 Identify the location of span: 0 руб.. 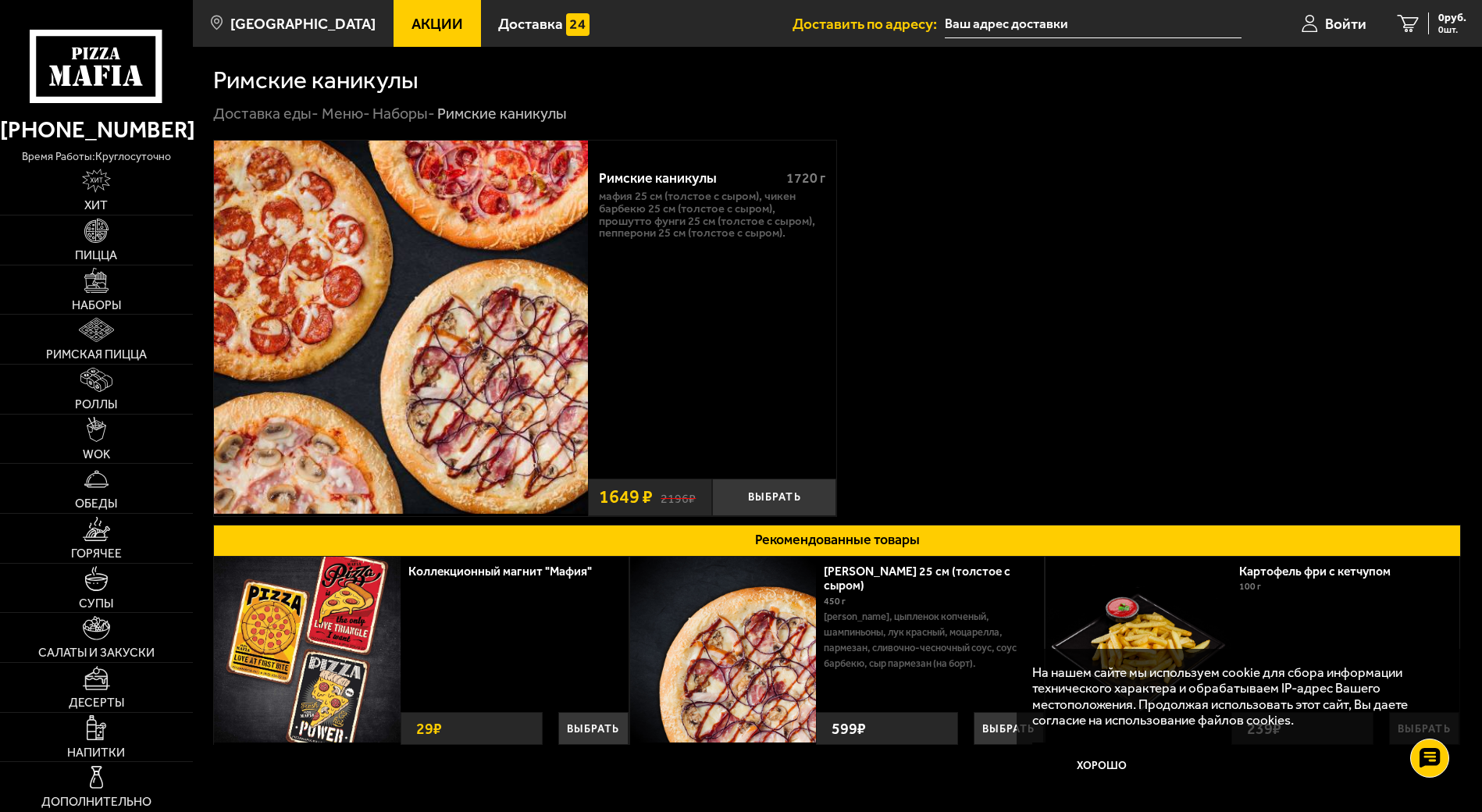
(1452, 18).